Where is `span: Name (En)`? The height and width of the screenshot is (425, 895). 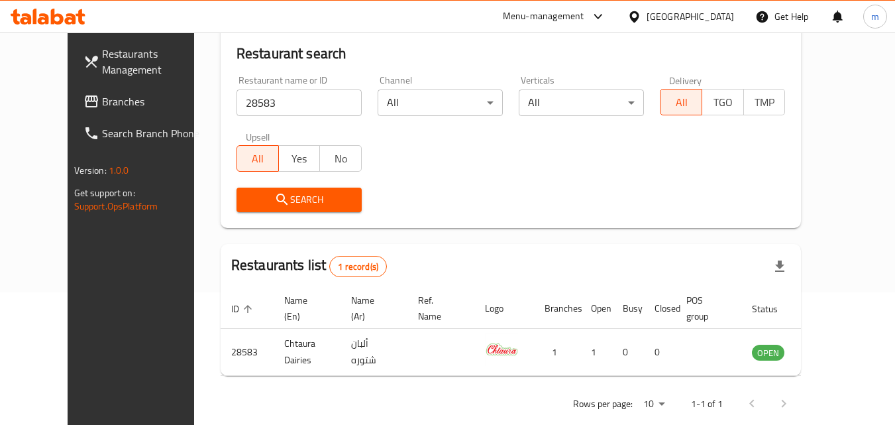
span: Name (En) is located at coordinates (304, 308).